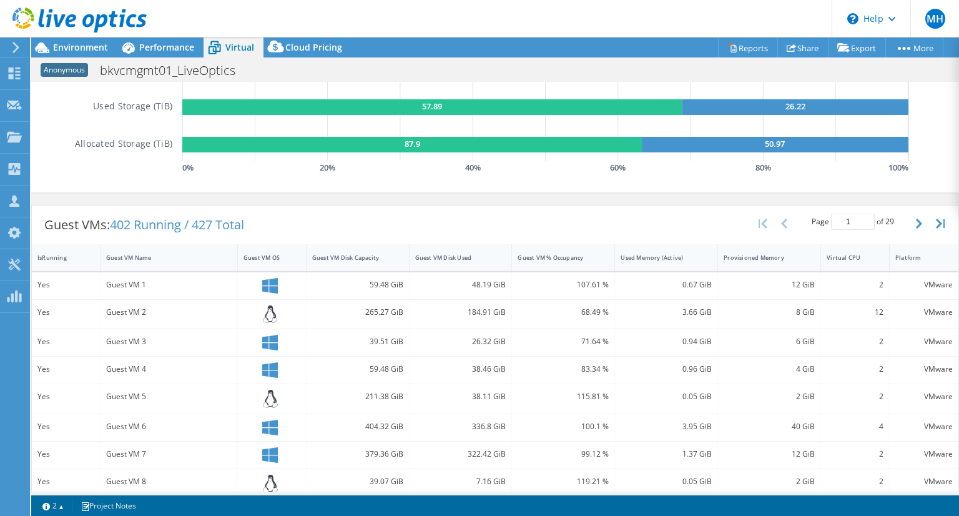 Image resolution: width=959 pixels, height=516 pixels. I want to click on div: 39.07 GiB, so click(358, 482).